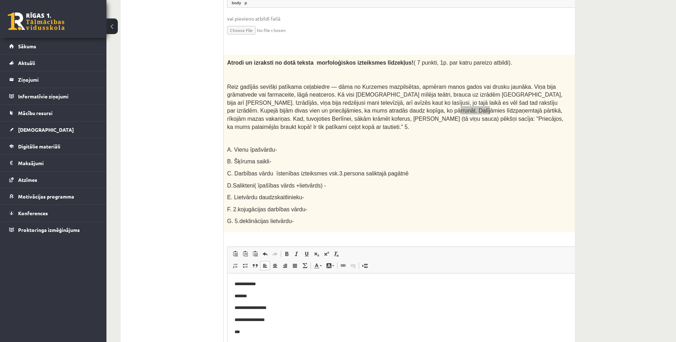 The image size is (676, 342). Describe the element at coordinates (275, 254) in the screenshot. I see `a: Повторить (Ctrl+Y)` at that location.